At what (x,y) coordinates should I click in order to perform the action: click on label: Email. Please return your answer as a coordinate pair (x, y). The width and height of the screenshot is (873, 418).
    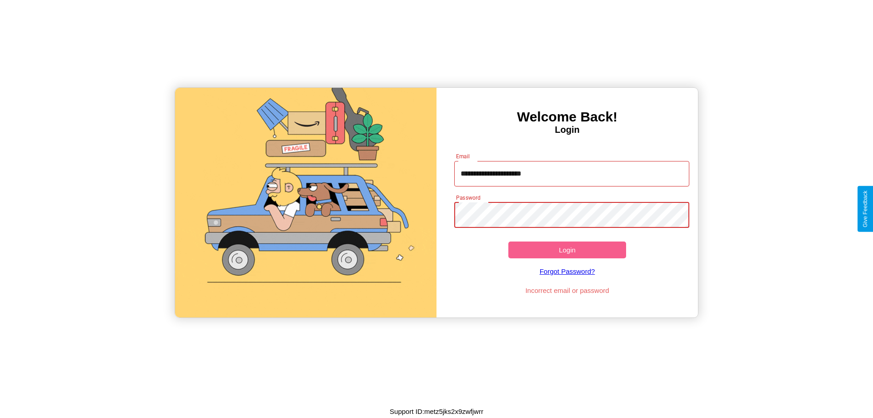
    Looking at the image, I should click on (463, 156).